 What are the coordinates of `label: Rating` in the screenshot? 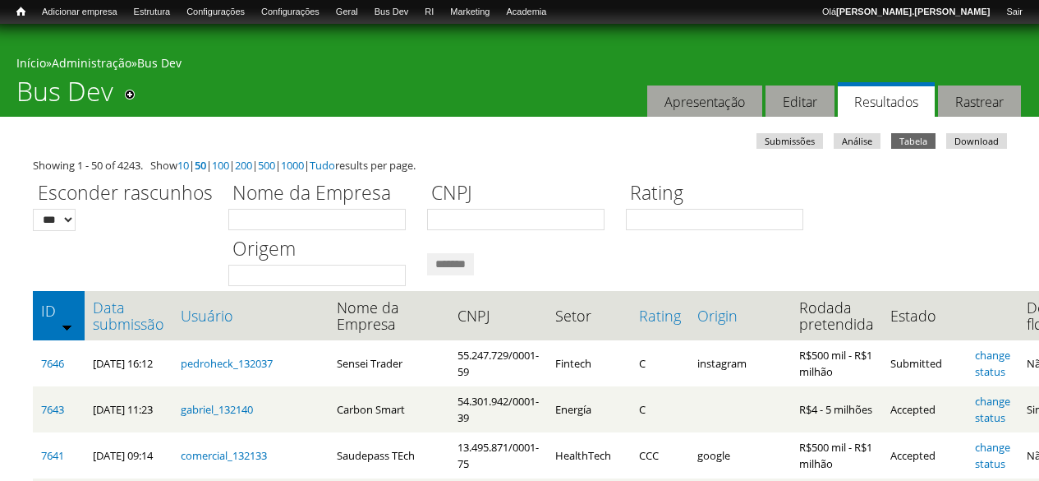 It's located at (720, 194).